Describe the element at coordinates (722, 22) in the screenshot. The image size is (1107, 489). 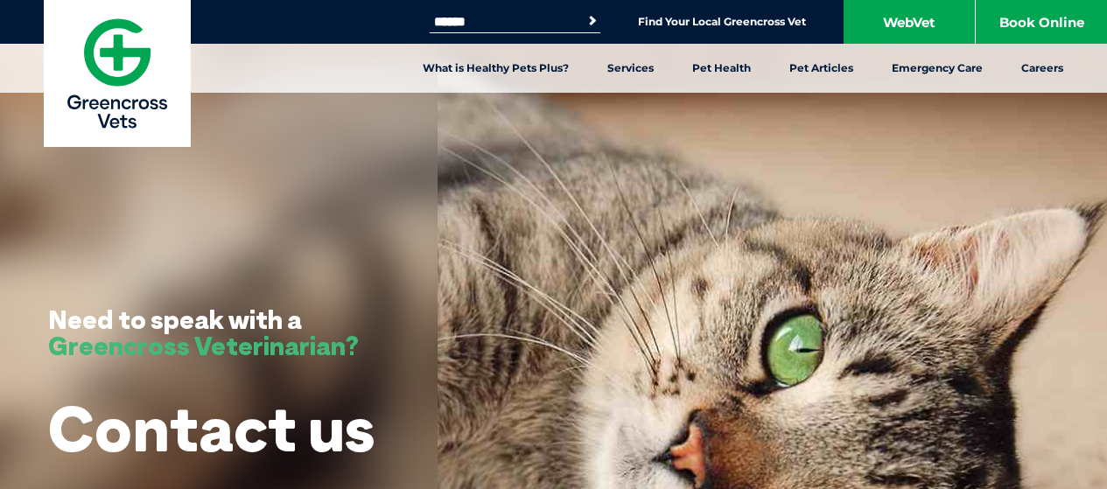
I see `a: Find Your Local Greencross Vet` at that location.